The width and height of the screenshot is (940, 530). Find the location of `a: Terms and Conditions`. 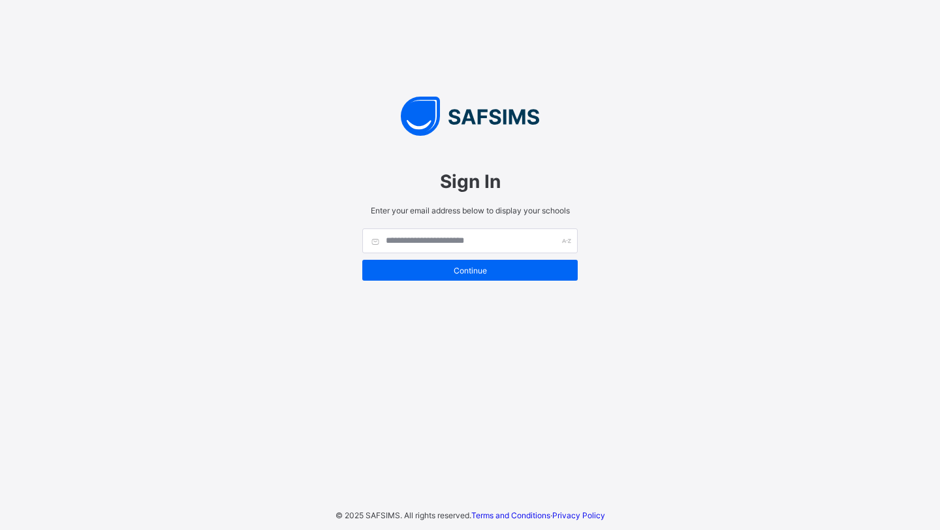

a: Terms and Conditions is located at coordinates (511, 515).